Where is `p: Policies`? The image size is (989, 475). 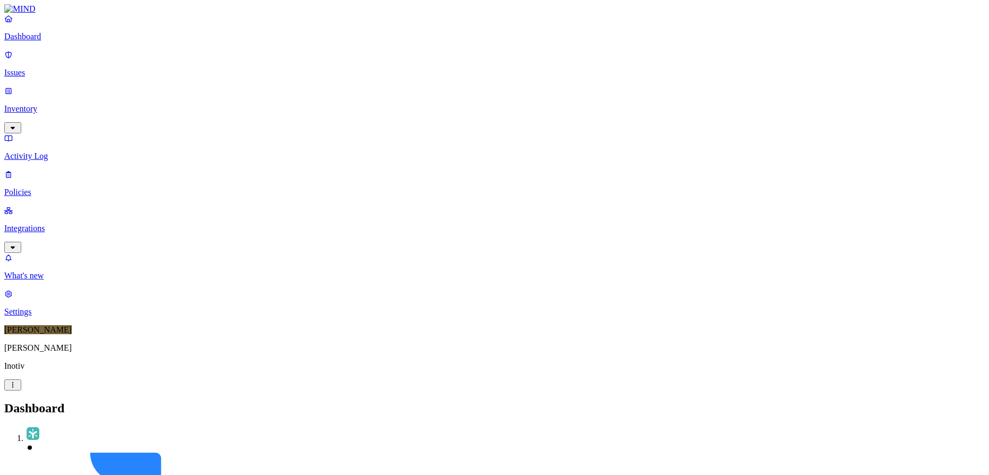 p: Policies is located at coordinates (494, 192).